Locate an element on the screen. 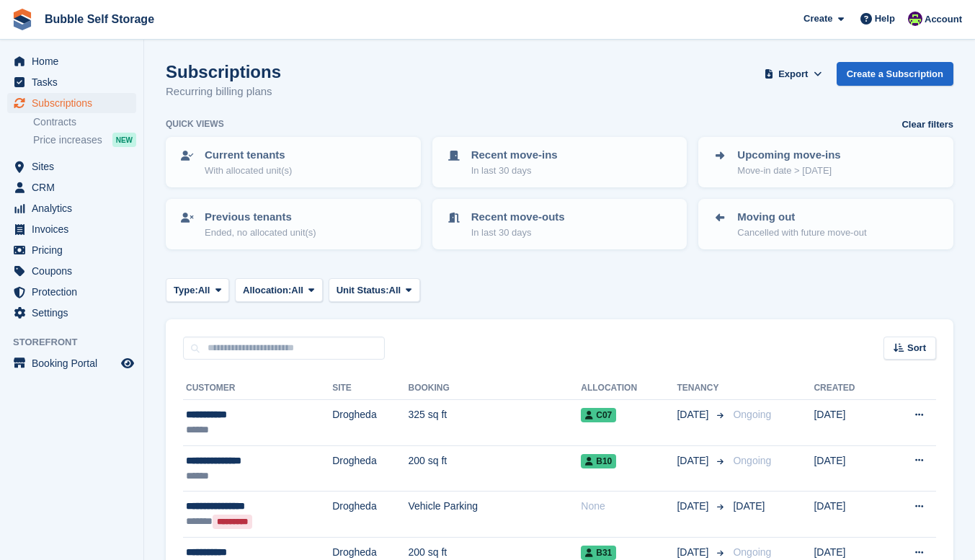 This screenshot has width=975, height=560. span: Type: is located at coordinates (186, 291).